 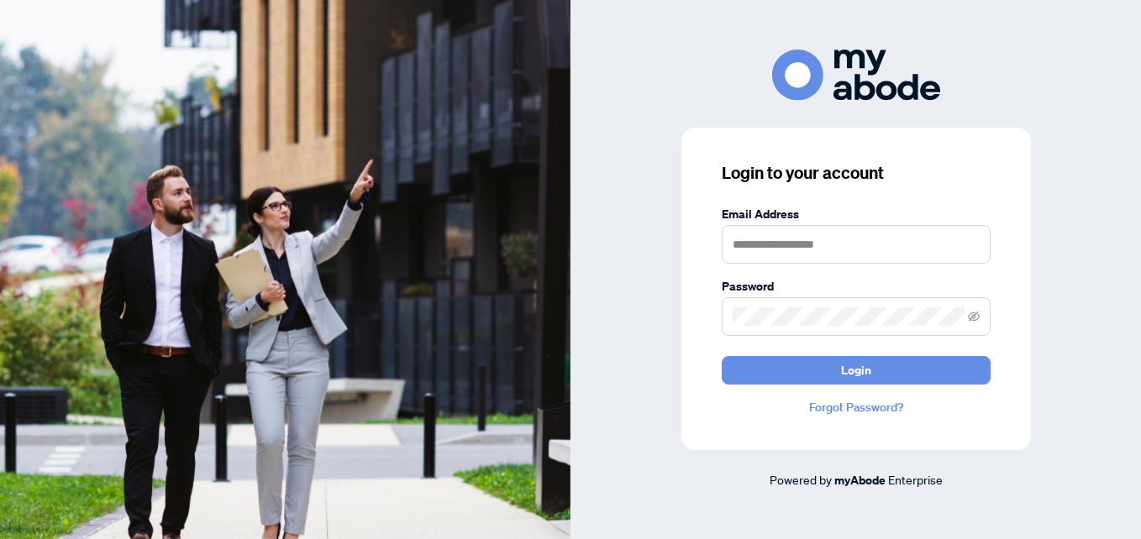 I want to click on label: Email Address, so click(x=856, y=214).